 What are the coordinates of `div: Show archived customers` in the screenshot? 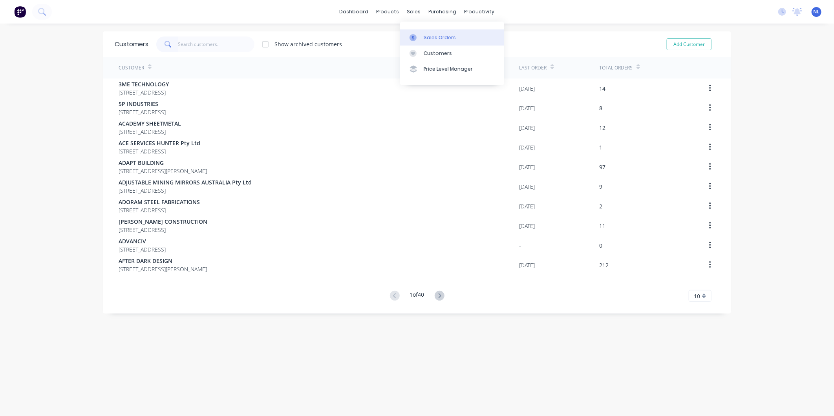 It's located at (308, 44).